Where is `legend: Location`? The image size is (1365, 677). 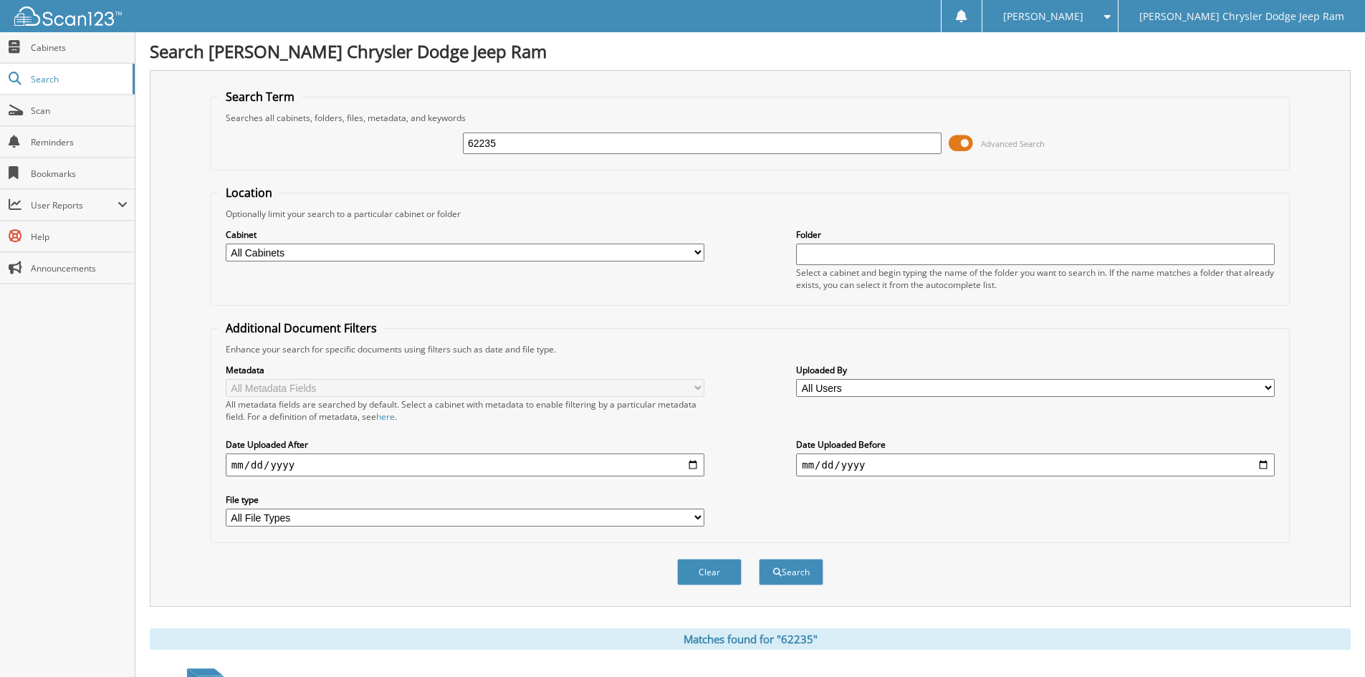
legend: Location is located at coordinates (249, 193).